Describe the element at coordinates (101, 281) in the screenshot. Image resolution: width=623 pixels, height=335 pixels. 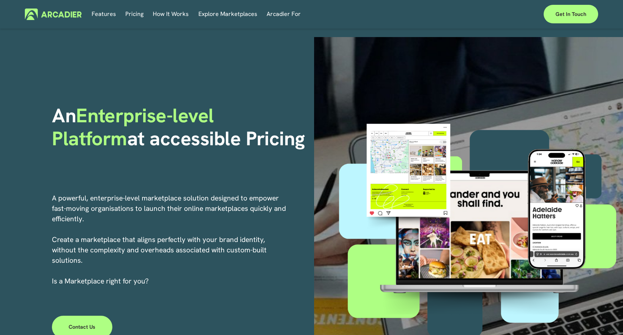
I see `a: s a Marketplace right for you?` at that location.